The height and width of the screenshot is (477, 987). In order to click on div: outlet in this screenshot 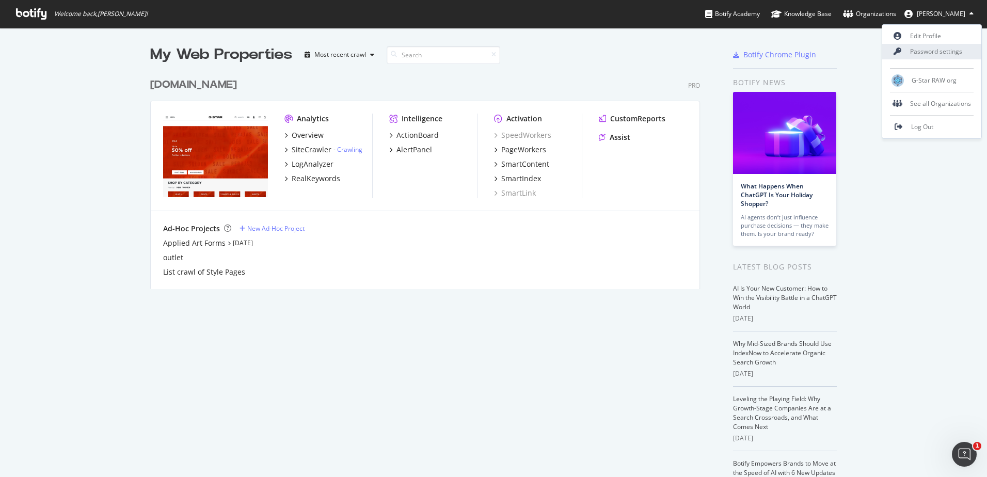, I will do `click(173, 258)`.